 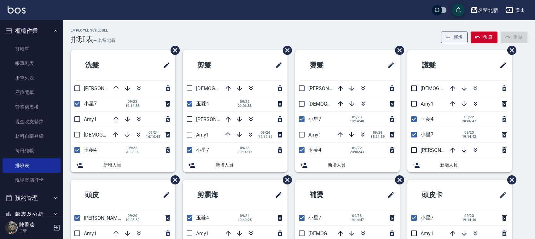 What do you see at coordinates (443, 195) in the screenshot?
I see `h2: 頭皮卡` at bounding box center [443, 195].